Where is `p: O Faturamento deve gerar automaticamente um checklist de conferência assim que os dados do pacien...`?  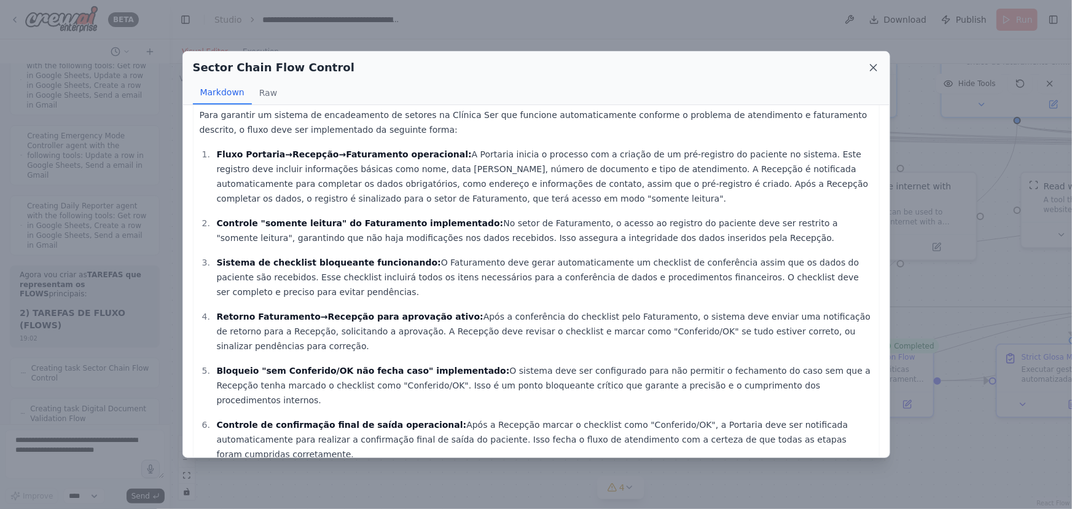
p: O Faturamento deve gerar automaticamente um checklist de conferência assim que os dados do pacien... is located at coordinates (545, 277).